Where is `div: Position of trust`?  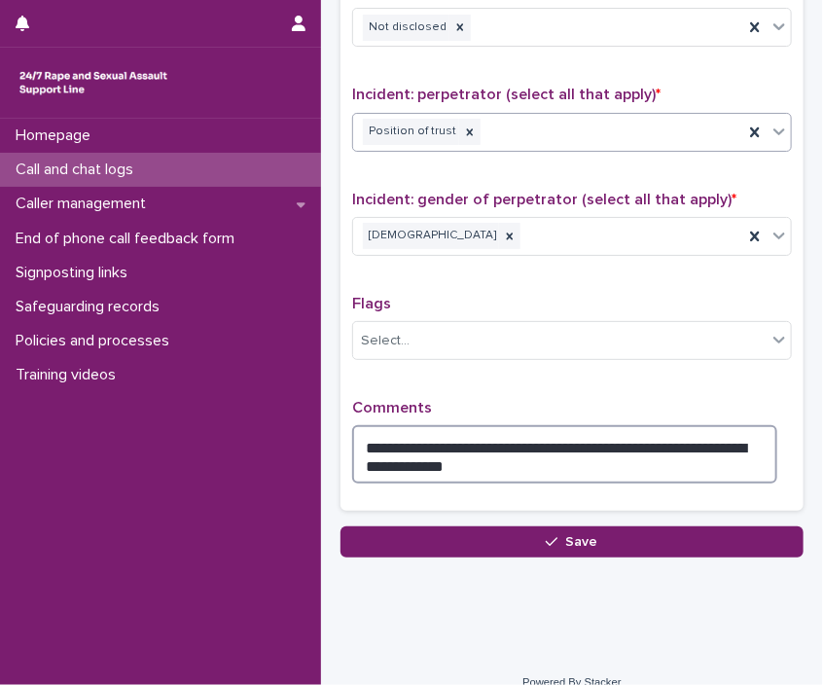
div: Position of trust is located at coordinates (410, 131).